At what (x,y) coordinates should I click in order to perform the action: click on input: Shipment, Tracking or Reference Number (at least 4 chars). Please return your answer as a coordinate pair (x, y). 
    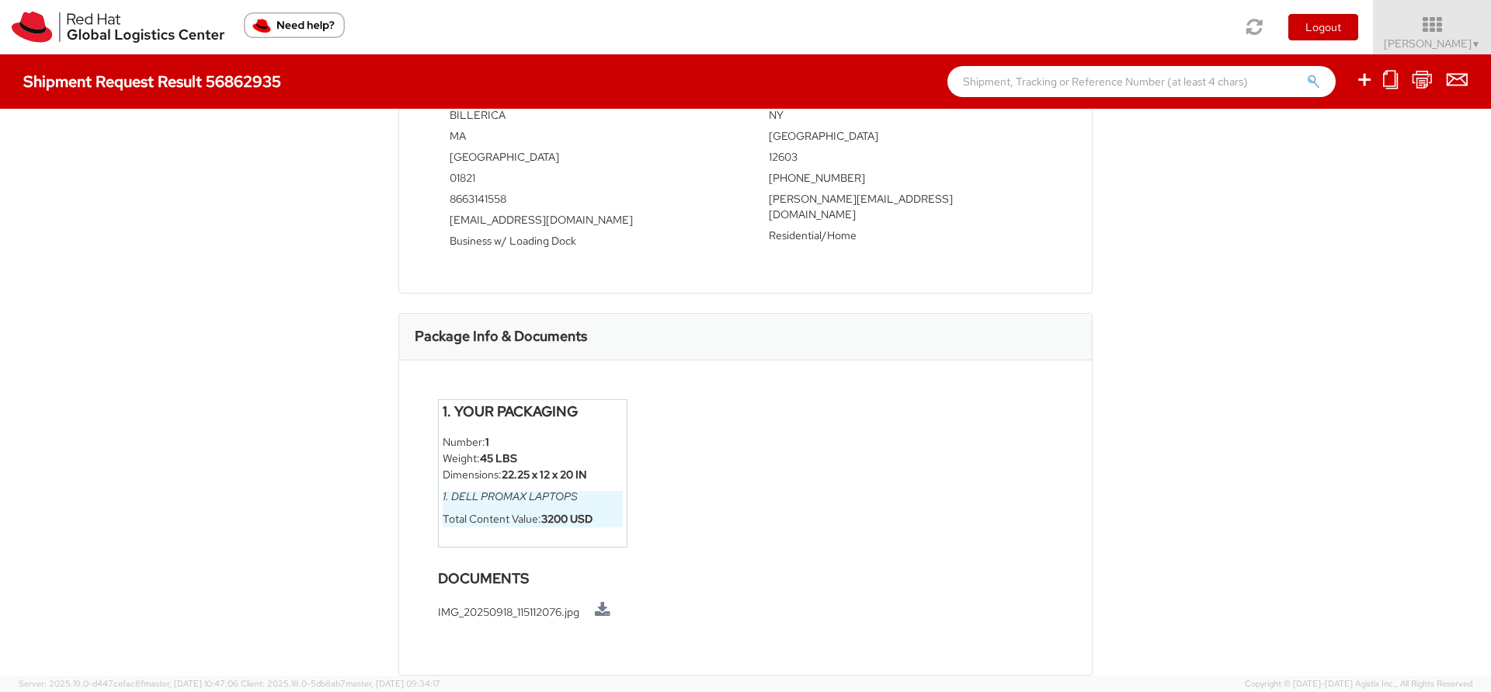
    Looking at the image, I should click on (1142, 82).